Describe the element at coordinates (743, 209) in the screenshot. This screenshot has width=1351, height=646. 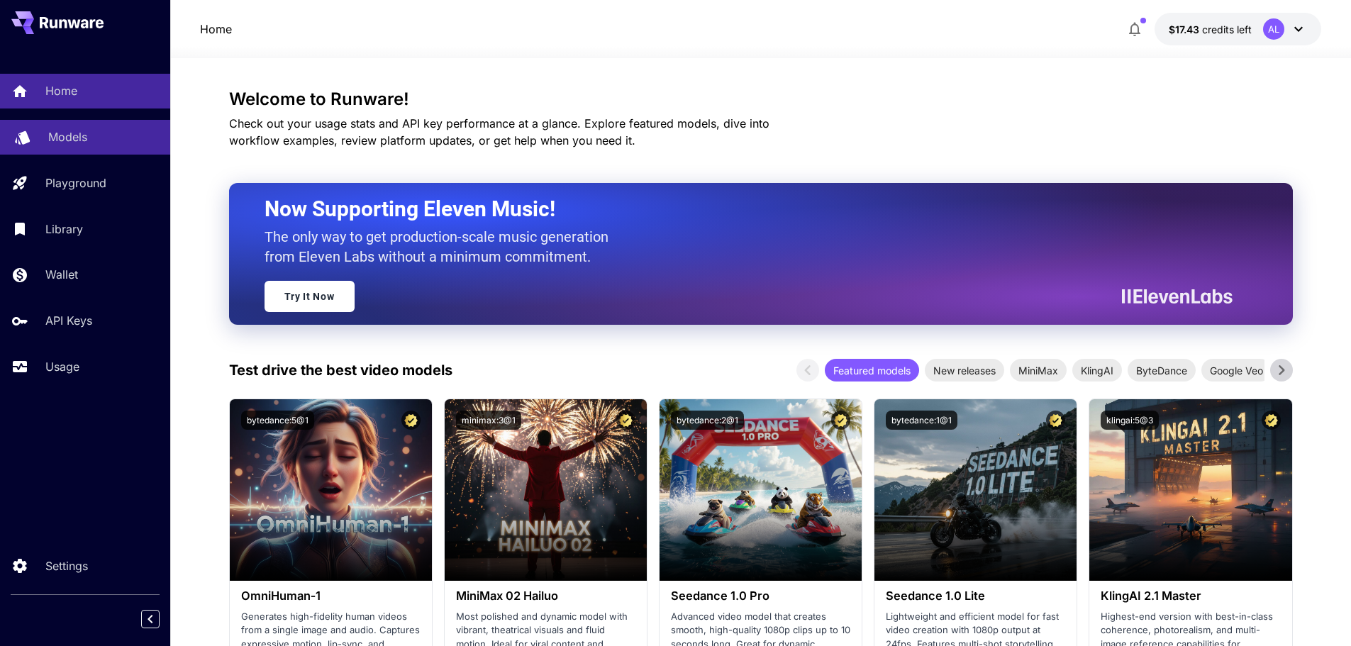
I see `h2: Now Supporting Eleven Music!` at that location.